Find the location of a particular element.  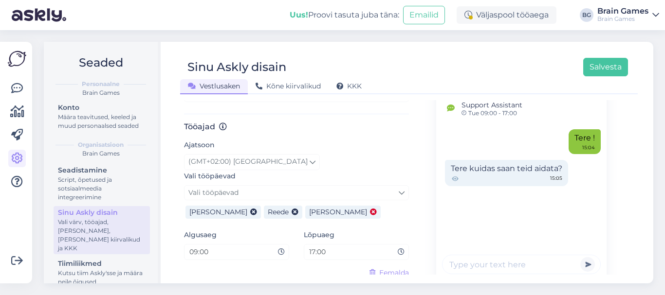

h3: Tööajad is located at coordinates (296, 127).